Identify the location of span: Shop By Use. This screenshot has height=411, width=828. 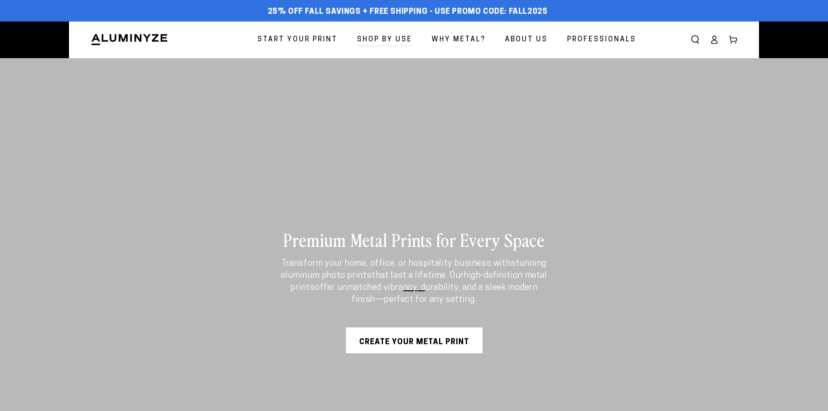
(385, 40).